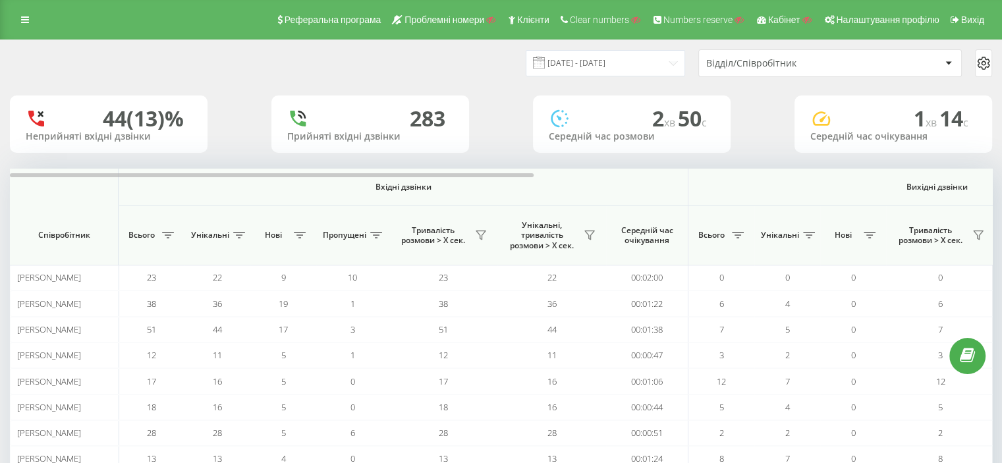  I want to click on span: Реферальна програма, so click(333, 20).